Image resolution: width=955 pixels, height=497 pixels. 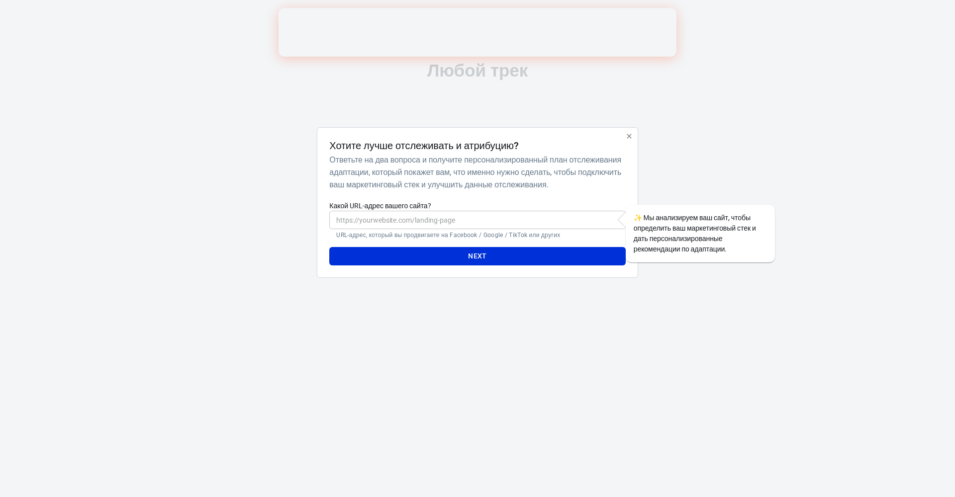 I want to click on h6: Ответьте на два вопроса и получите персонализированный план отслеживания адаптации, который покаж..., so click(x=475, y=172).